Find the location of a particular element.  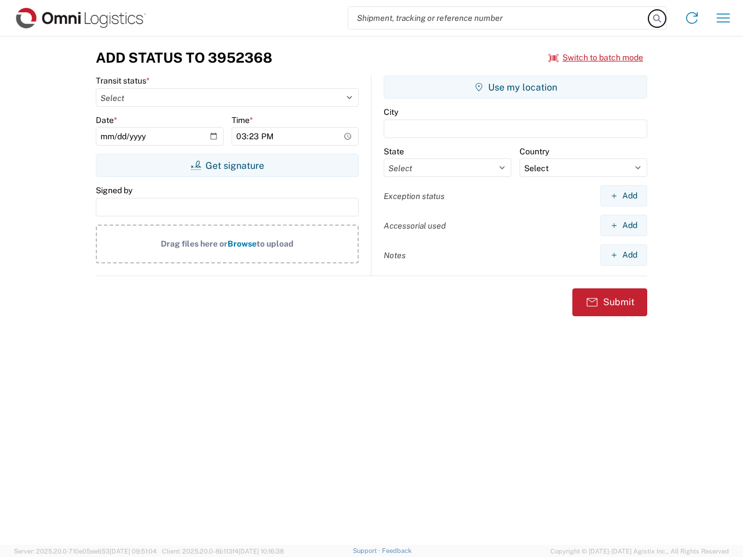

label: City is located at coordinates (391, 112).